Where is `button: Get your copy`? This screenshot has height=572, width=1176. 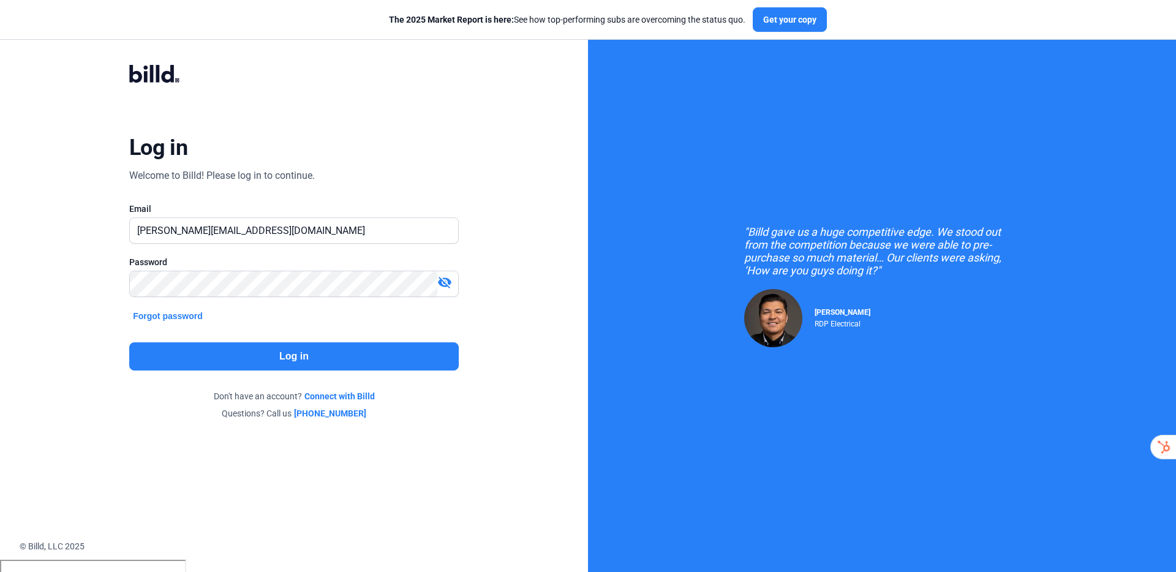
button: Get your copy is located at coordinates (790, 20).